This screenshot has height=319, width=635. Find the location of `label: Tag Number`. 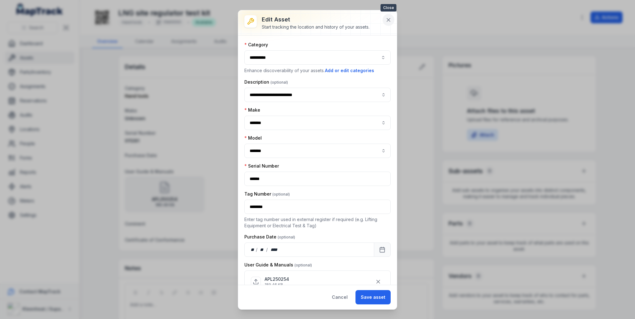

label: Tag Number is located at coordinates (267, 194).